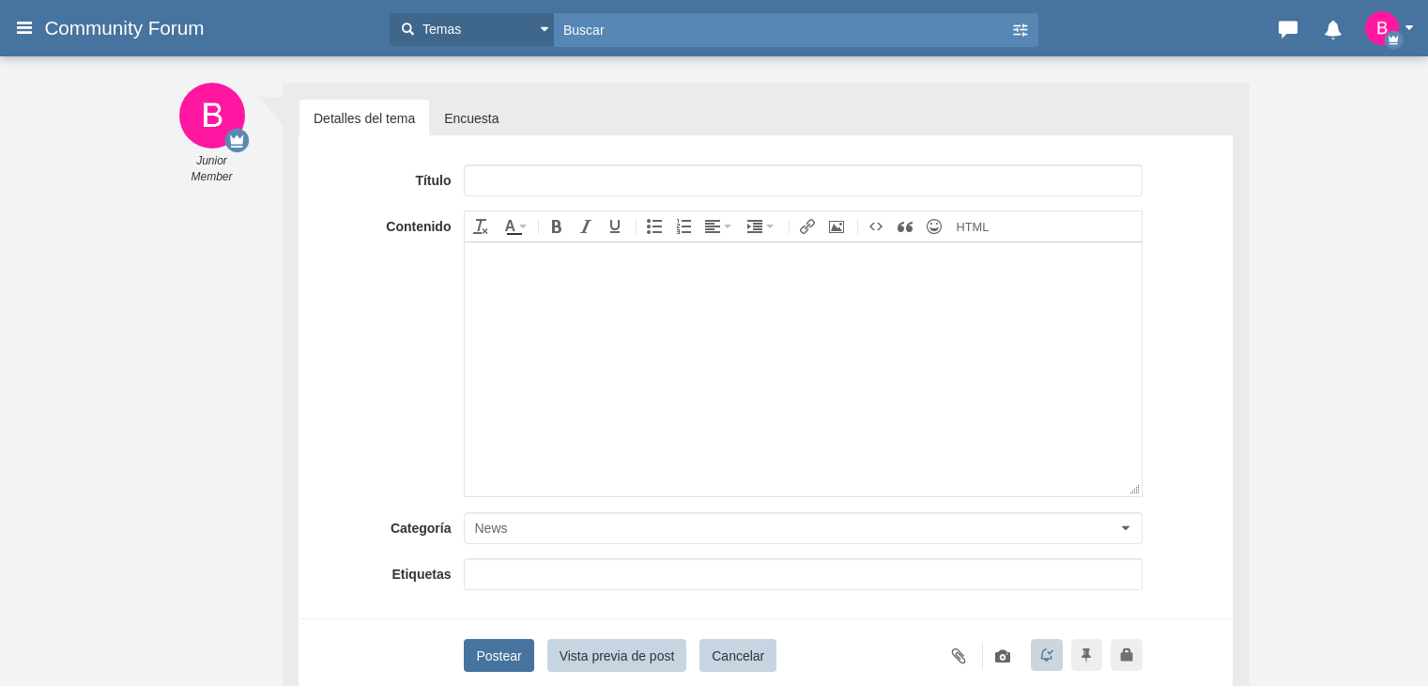  Describe the element at coordinates (803, 528) in the screenshot. I see `button: News` at that location.